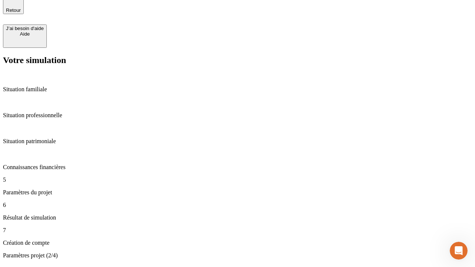 Image resolution: width=475 pixels, height=267 pixels. What do you see at coordinates (238, 141) in the screenshot?
I see `p: Situation patrimoniale` at bounding box center [238, 141].